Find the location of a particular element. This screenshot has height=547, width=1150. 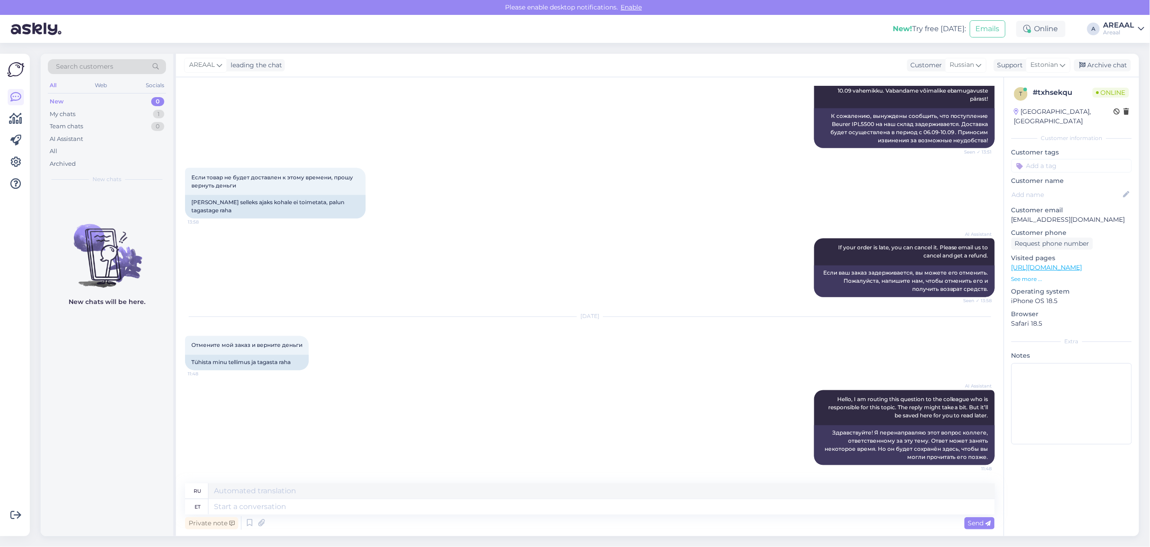

button: Emails is located at coordinates (988, 29).